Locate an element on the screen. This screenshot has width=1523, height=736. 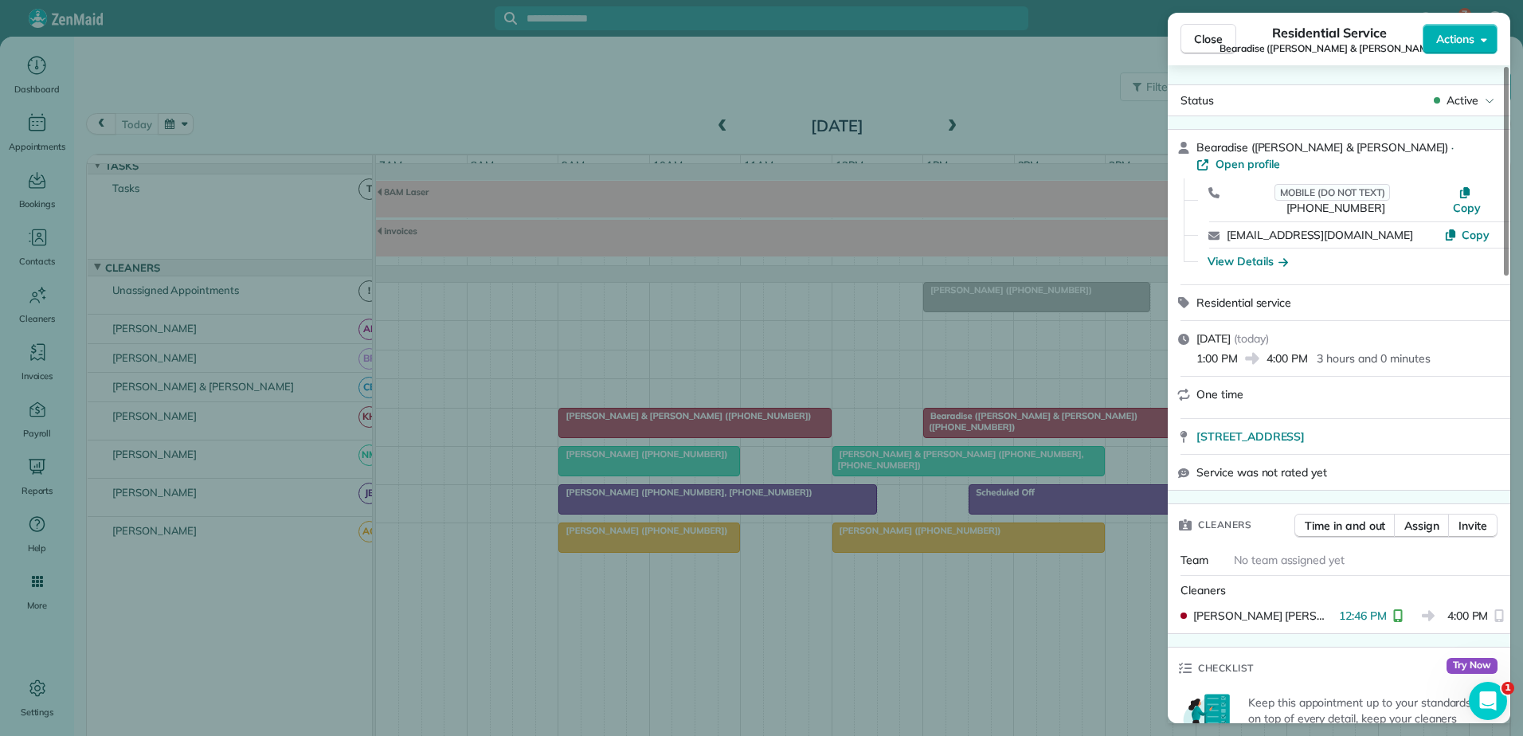
span: MOBILE (DO NOT TEXT) is located at coordinates (1332, 192).